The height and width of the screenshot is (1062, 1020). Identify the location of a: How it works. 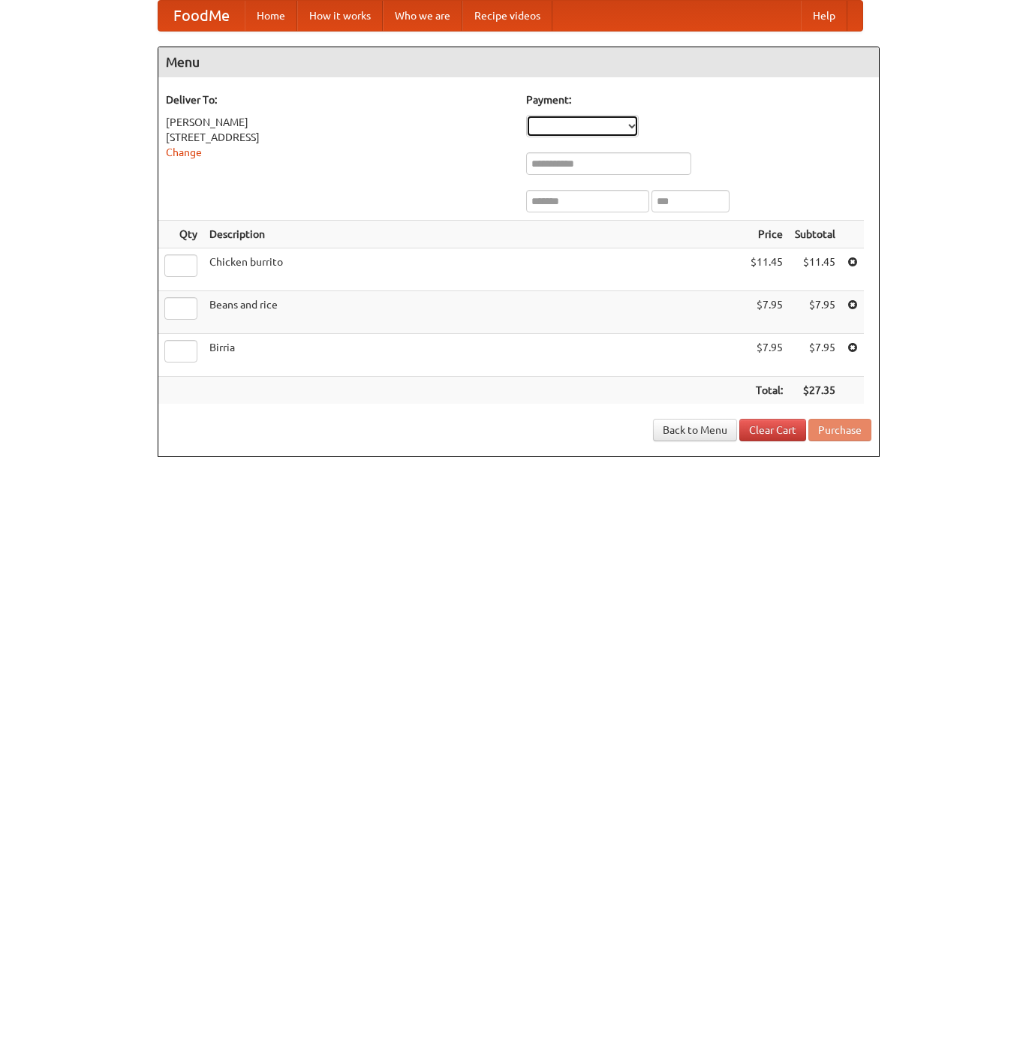
(340, 16).